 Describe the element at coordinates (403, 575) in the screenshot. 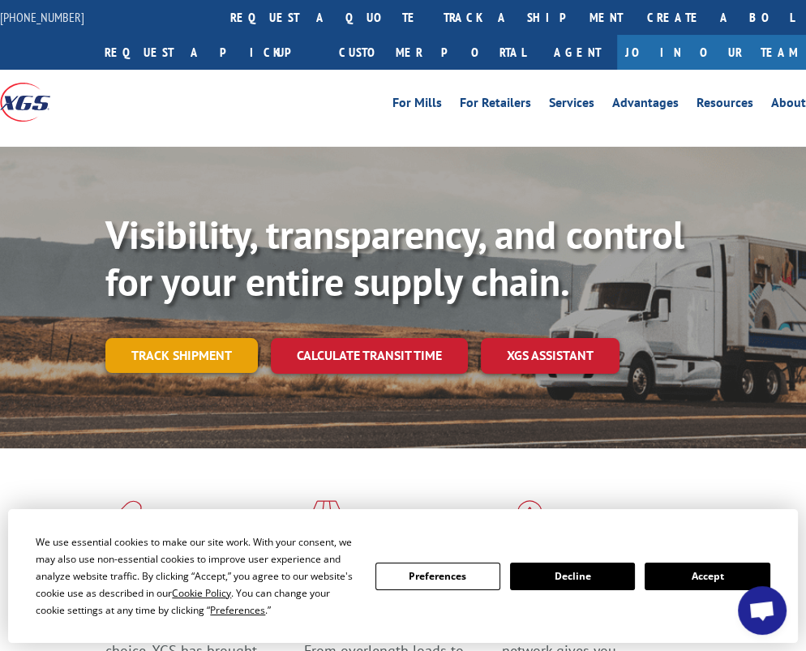

I see `div: Cookie Consent Prompt` at that location.